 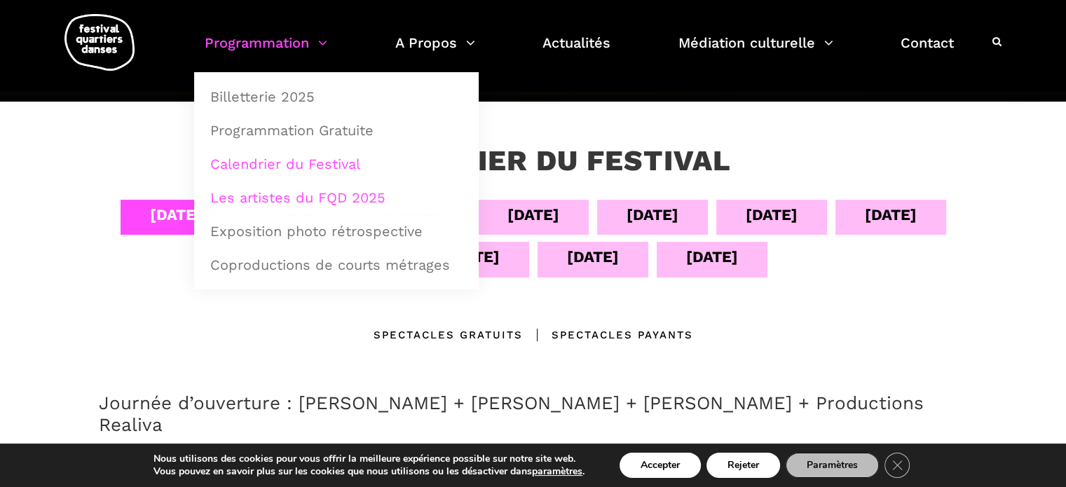 What do you see at coordinates (336, 198) in the screenshot?
I see `a: Les artistes du FQD 2025` at bounding box center [336, 198].